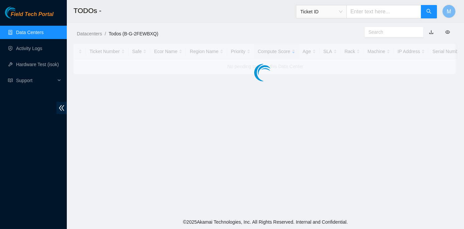 The image size is (464, 229). Describe the element at coordinates (449, 11) in the screenshot. I see `button: M` at that location.